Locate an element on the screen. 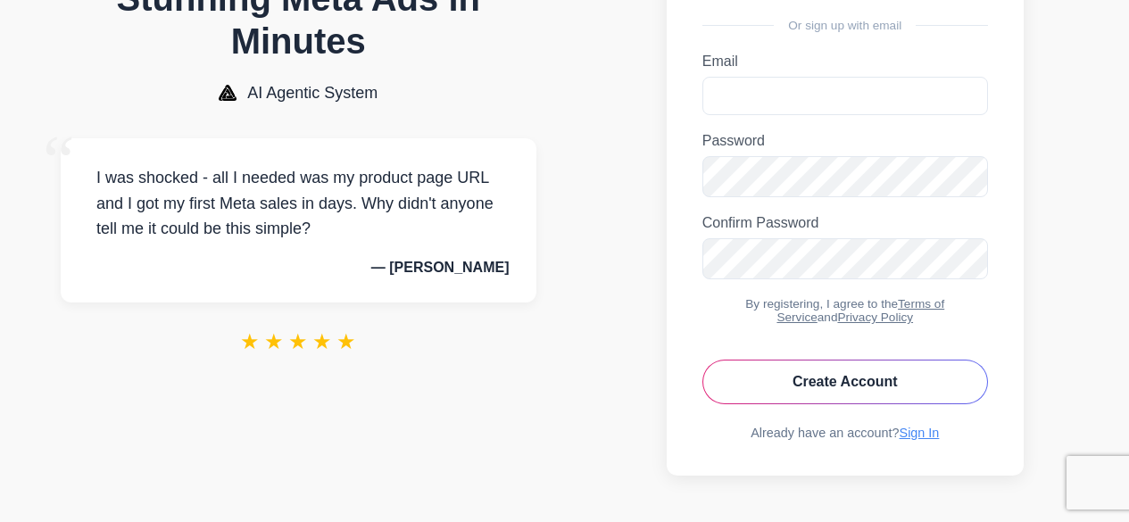 Image resolution: width=1129 pixels, height=522 pixels. div: Already have an account? is located at coordinates (846, 433).